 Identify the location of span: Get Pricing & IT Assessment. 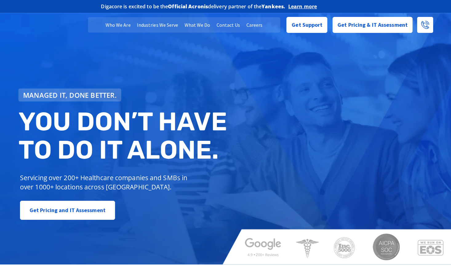
(373, 25).